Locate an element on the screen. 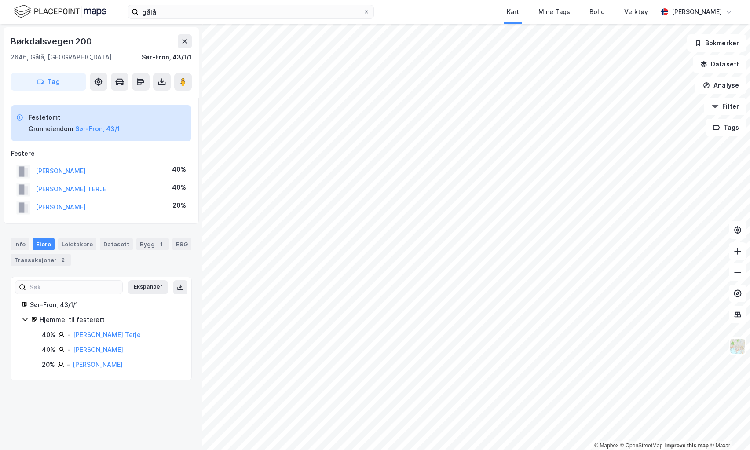  div: 1 is located at coordinates (161, 244).